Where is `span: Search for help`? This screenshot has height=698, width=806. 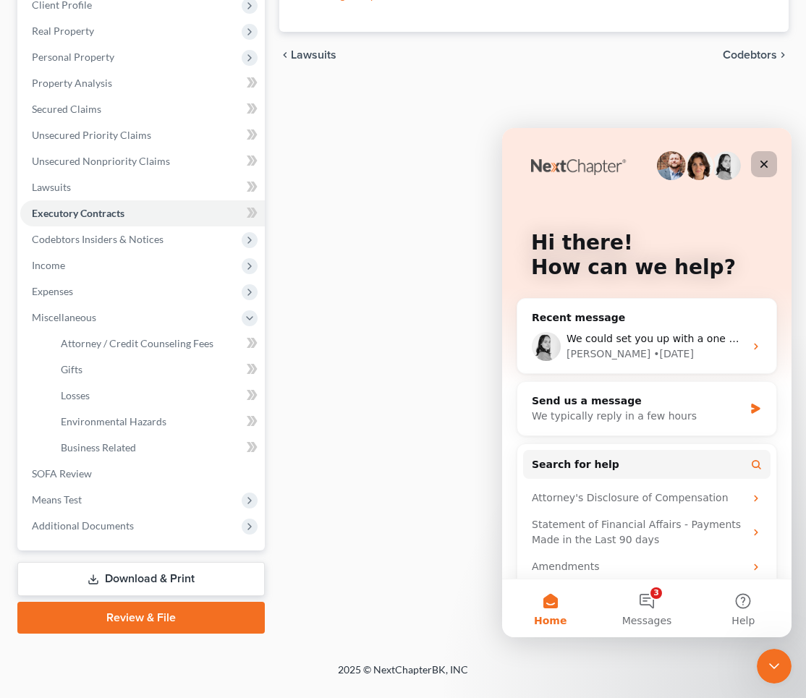
span: Search for help is located at coordinates (73, 336).